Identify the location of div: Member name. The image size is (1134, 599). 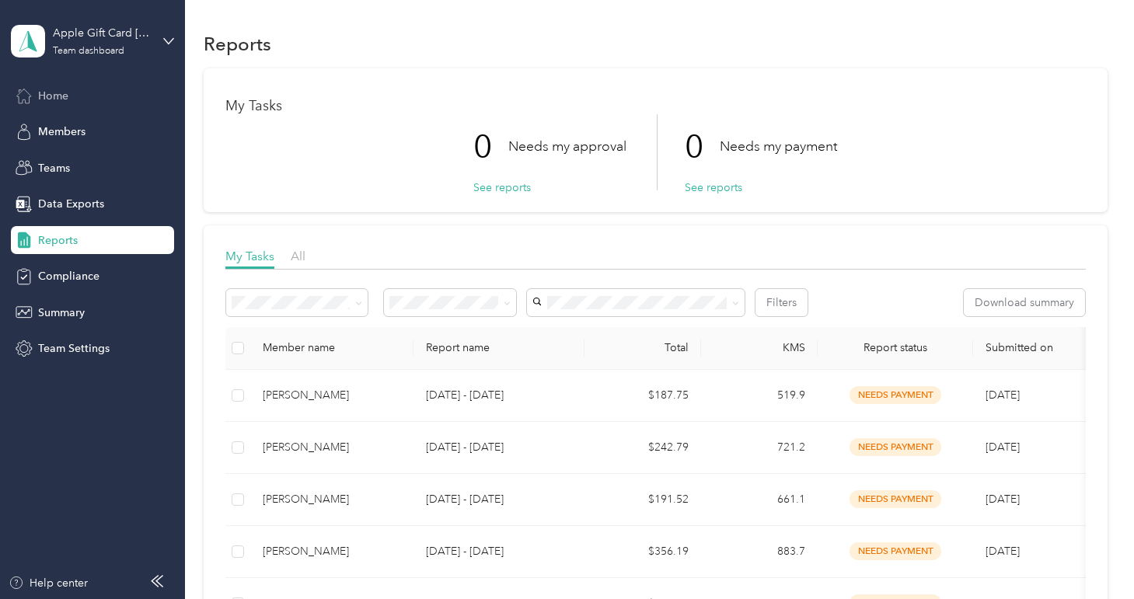
(332, 347).